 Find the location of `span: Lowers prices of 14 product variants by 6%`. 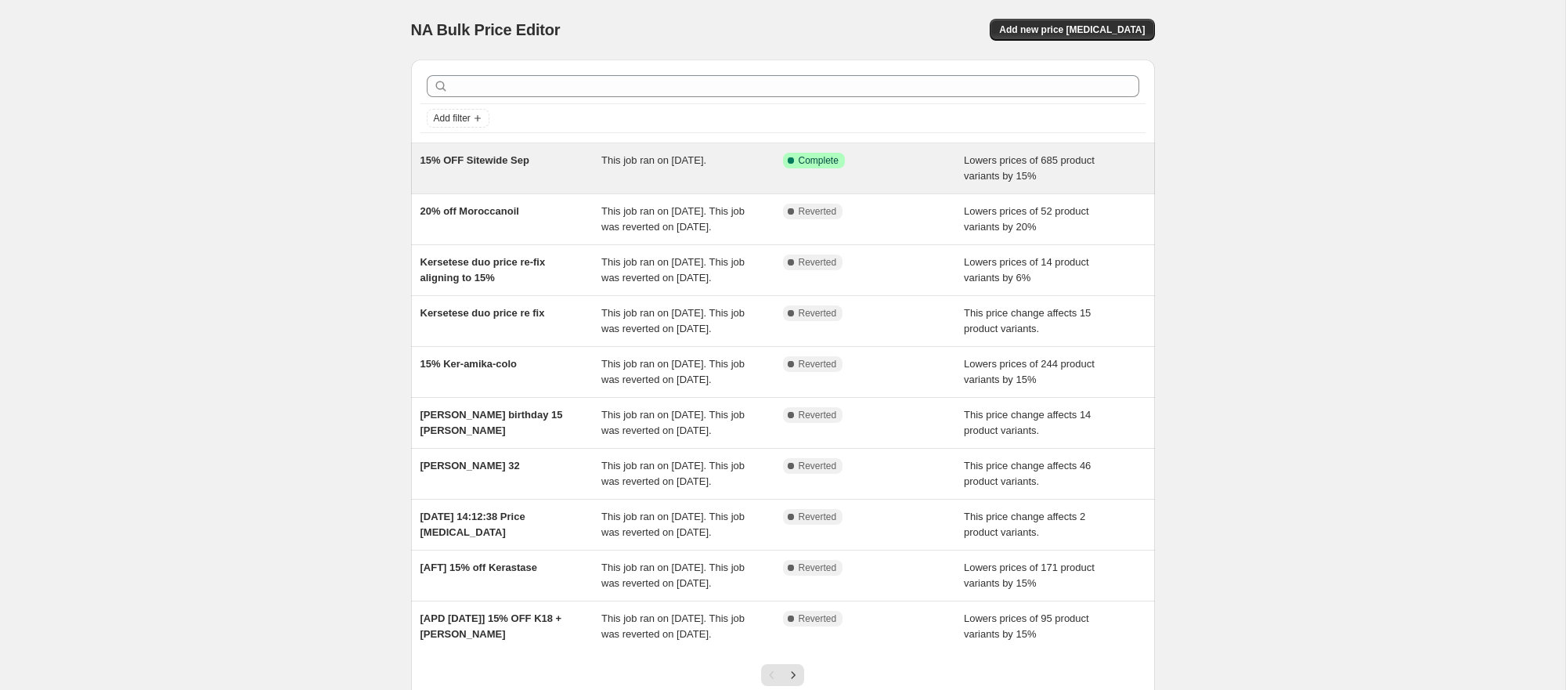

span: Lowers prices of 14 product variants by 6% is located at coordinates (1027, 269).